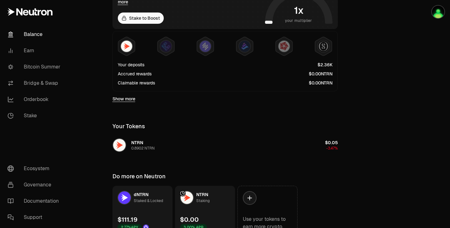 The image size is (450, 228). Describe the element at coordinates (298, 21) in the screenshot. I see `span: your multiplier` at that location.